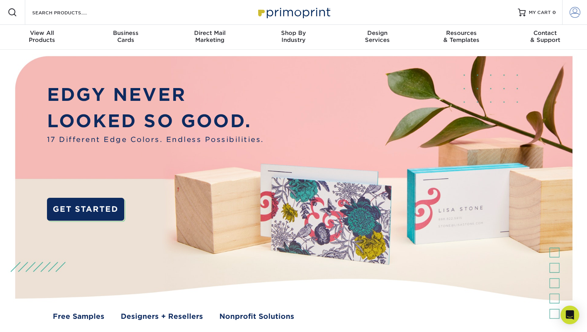  What do you see at coordinates (293, 33) in the screenshot?
I see `span: Shop By` at bounding box center [293, 33].